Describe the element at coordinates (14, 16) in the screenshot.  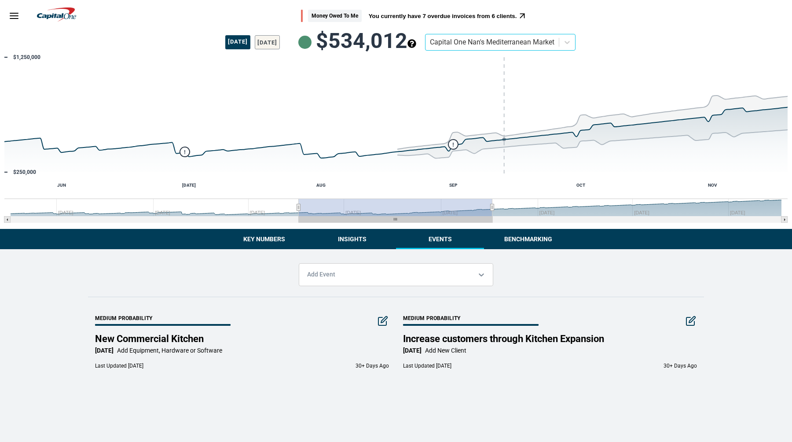
I see `svg: Menu` at that location.